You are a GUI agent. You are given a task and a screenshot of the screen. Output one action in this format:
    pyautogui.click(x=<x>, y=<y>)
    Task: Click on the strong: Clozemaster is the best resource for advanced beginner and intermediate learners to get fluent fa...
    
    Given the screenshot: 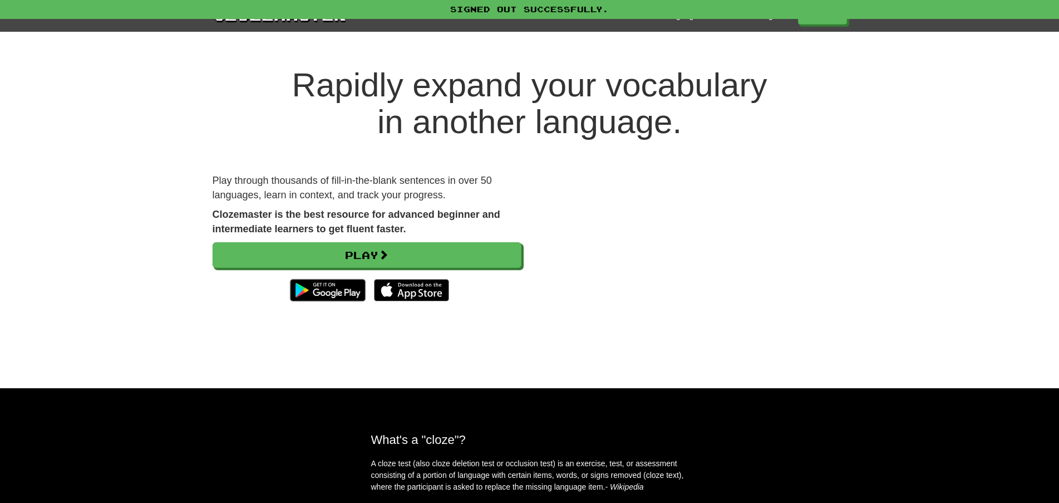 What is the action you would take?
    pyautogui.click(x=356, y=222)
    